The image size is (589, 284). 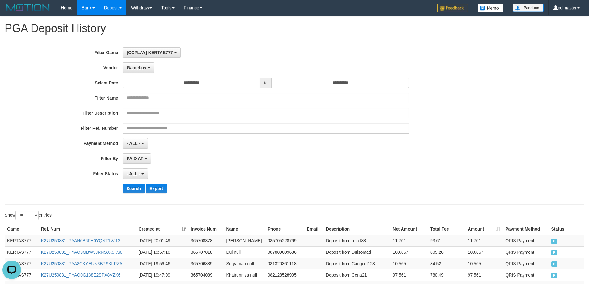 What do you see at coordinates (447, 241) in the screenshot?
I see `td: 93.61` at bounding box center [447, 241].